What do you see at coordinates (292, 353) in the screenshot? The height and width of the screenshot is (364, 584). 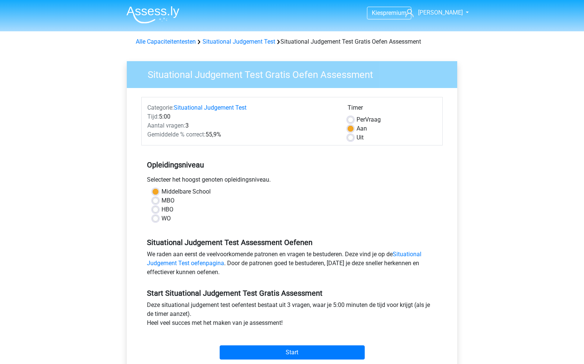 I see `input: Start` at bounding box center [292, 353].